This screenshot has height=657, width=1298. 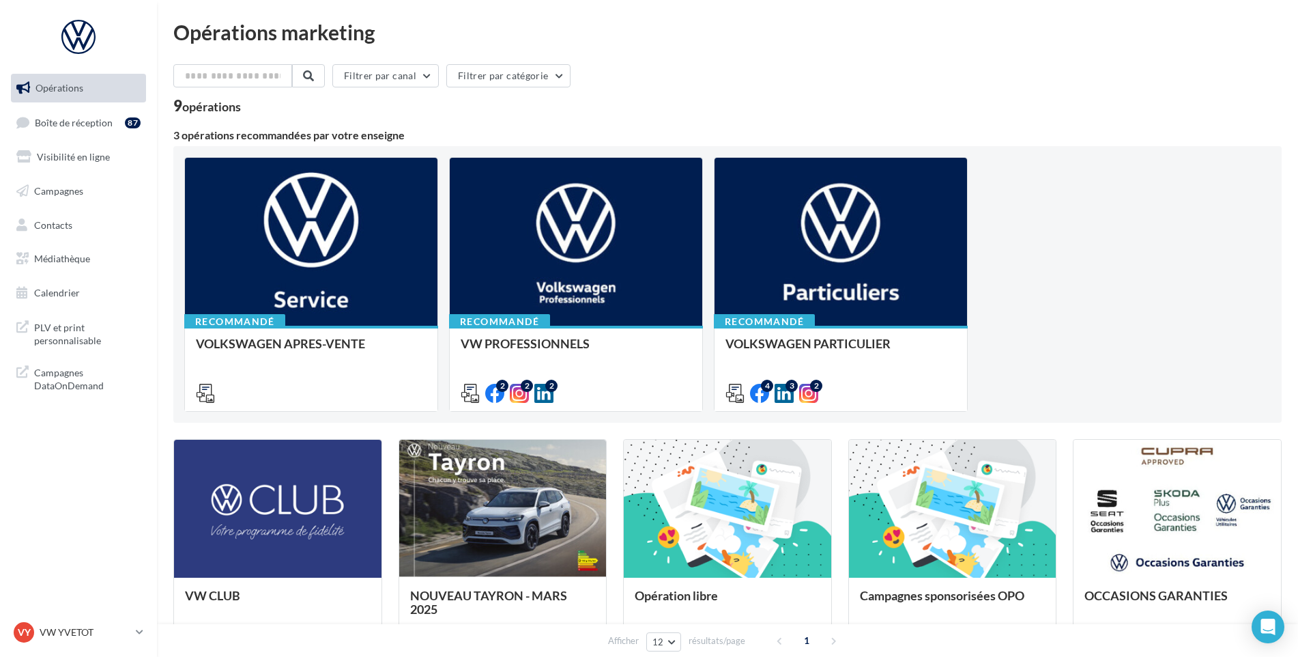 What do you see at coordinates (623, 640) in the screenshot?
I see `span: Afficher` at bounding box center [623, 640].